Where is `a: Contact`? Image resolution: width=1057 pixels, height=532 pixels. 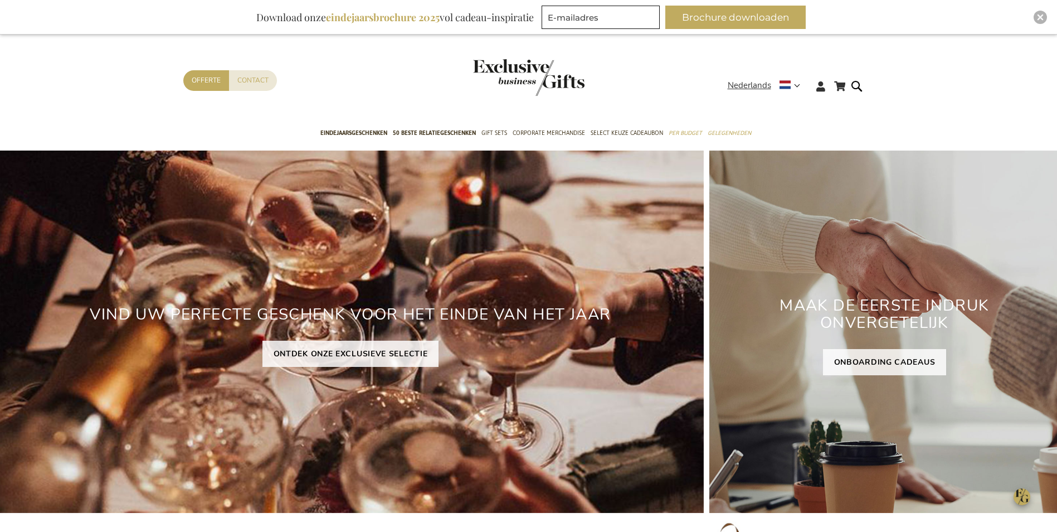
a: Contact is located at coordinates (253, 80).